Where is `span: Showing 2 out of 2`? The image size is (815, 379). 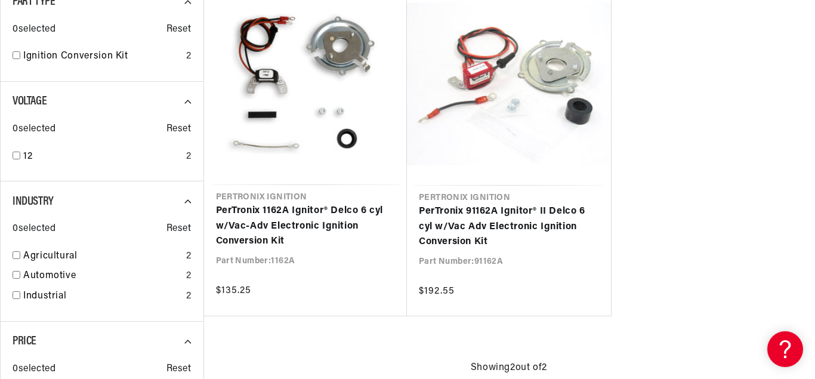 span: Showing 2 out of 2 is located at coordinates (509, 368).